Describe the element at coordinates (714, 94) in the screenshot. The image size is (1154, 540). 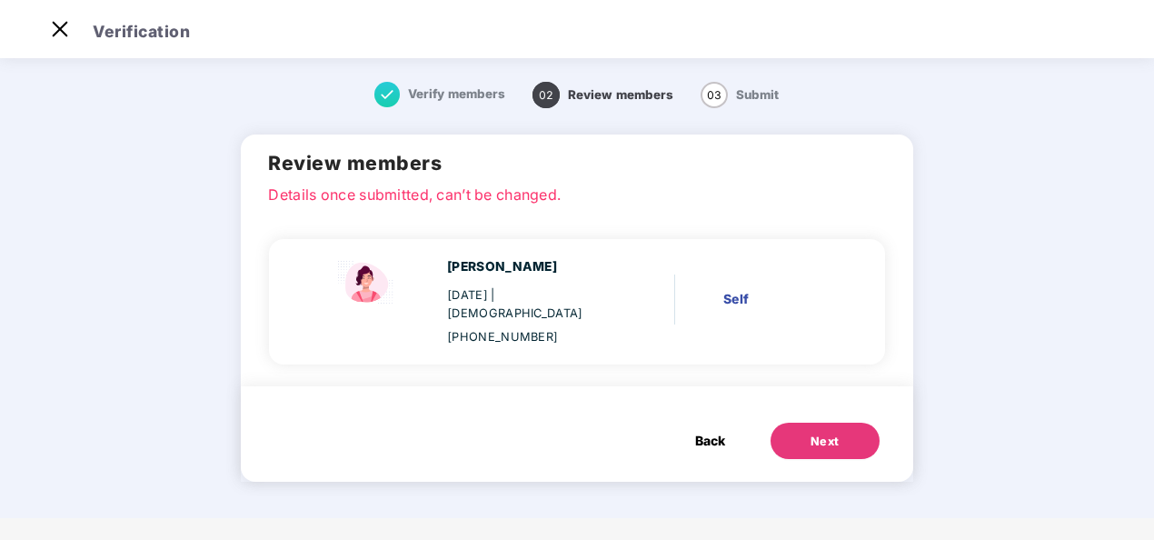
I see `span: 03` at that location.